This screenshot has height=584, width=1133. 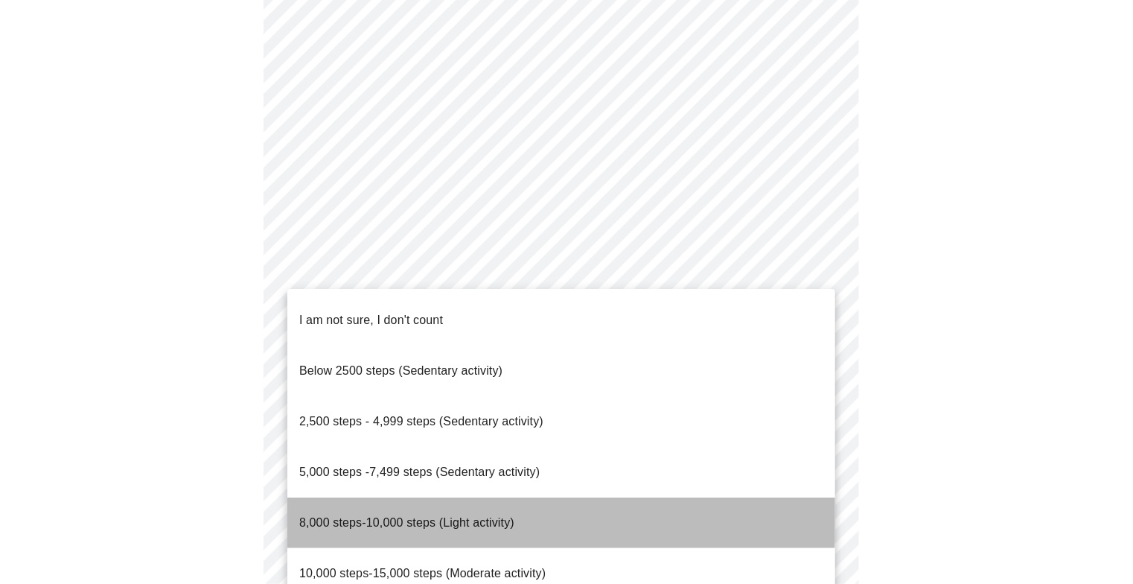 I want to click on span: 2,500 steps - 4,999 steps (Sedentary activity), so click(x=421, y=421).